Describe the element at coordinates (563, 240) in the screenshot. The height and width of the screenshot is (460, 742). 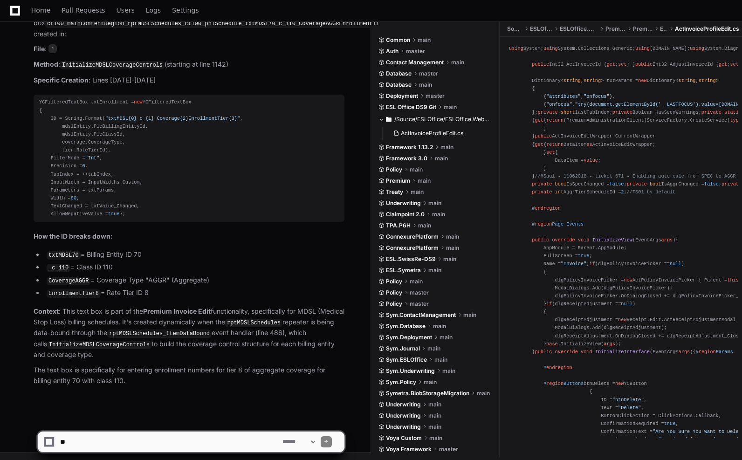
I see `span: override` at that location.